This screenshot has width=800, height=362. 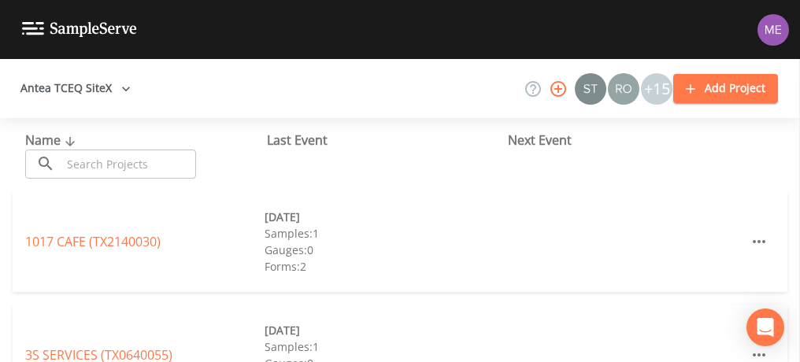 I want to click on div: Rodolfo Ramirez, so click(x=623, y=89).